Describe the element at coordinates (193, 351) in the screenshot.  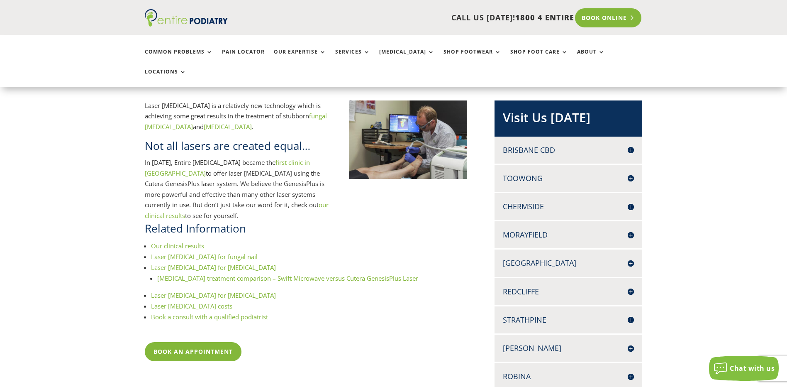
I see `a: Book An Appointment` at that location.